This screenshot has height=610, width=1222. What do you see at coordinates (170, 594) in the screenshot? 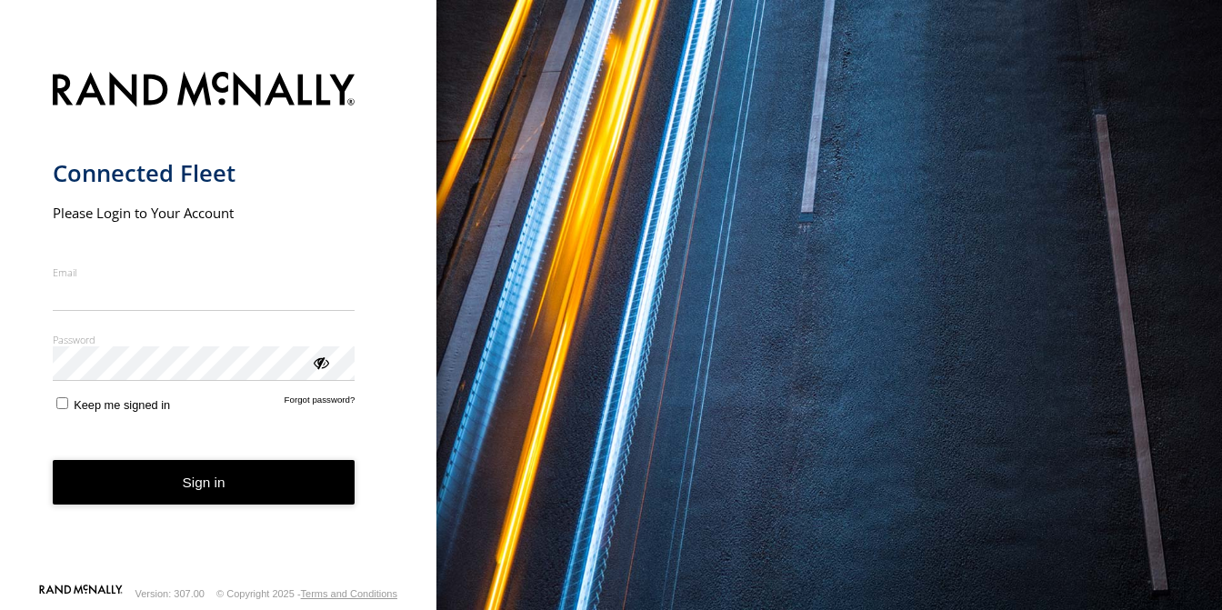
I see `div: Version: 307.00` at bounding box center [170, 594].